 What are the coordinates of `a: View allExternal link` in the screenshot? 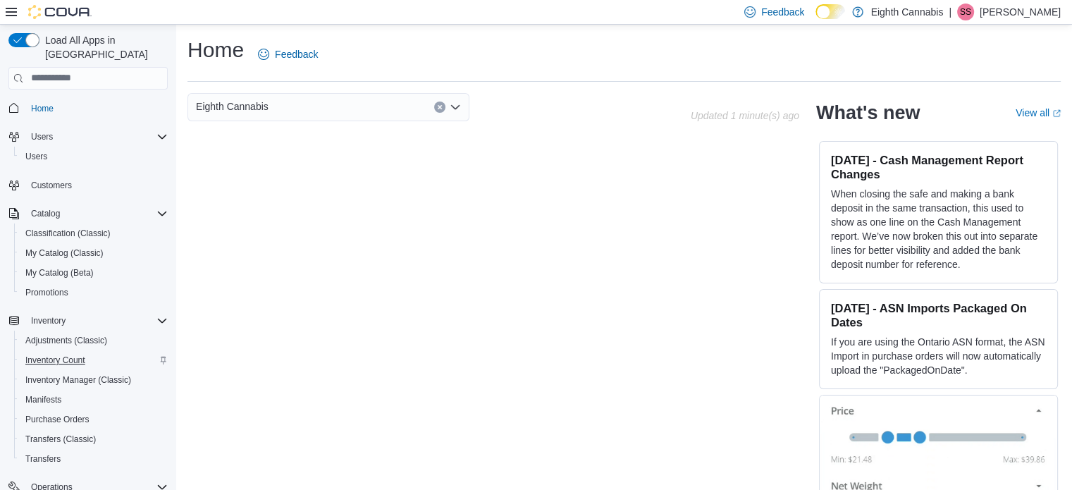 It's located at (1038, 113).